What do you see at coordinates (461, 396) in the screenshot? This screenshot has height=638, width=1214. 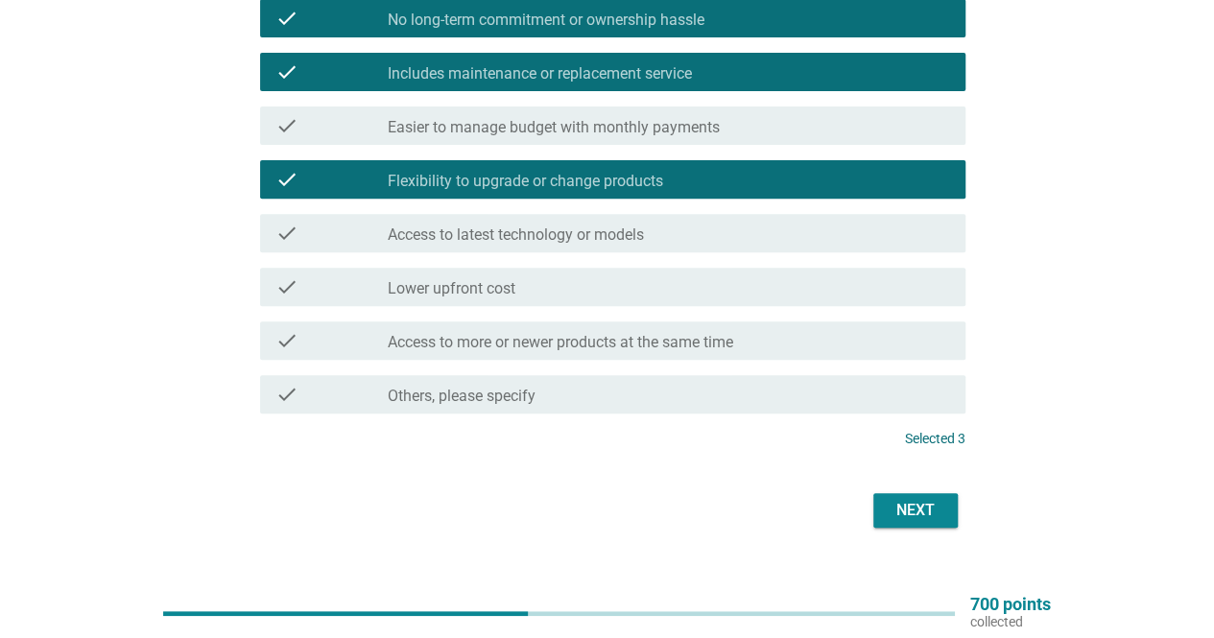 I see `label: Others, please specify` at bounding box center [461, 396].